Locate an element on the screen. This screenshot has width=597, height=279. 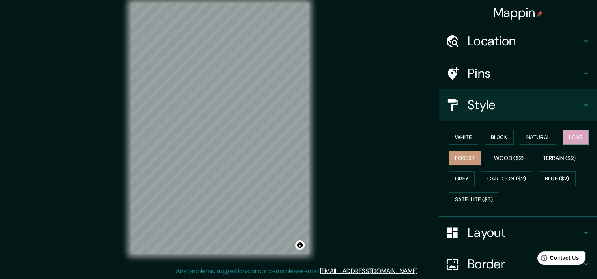
button: Satellite ($3) is located at coordinates (474, 200).